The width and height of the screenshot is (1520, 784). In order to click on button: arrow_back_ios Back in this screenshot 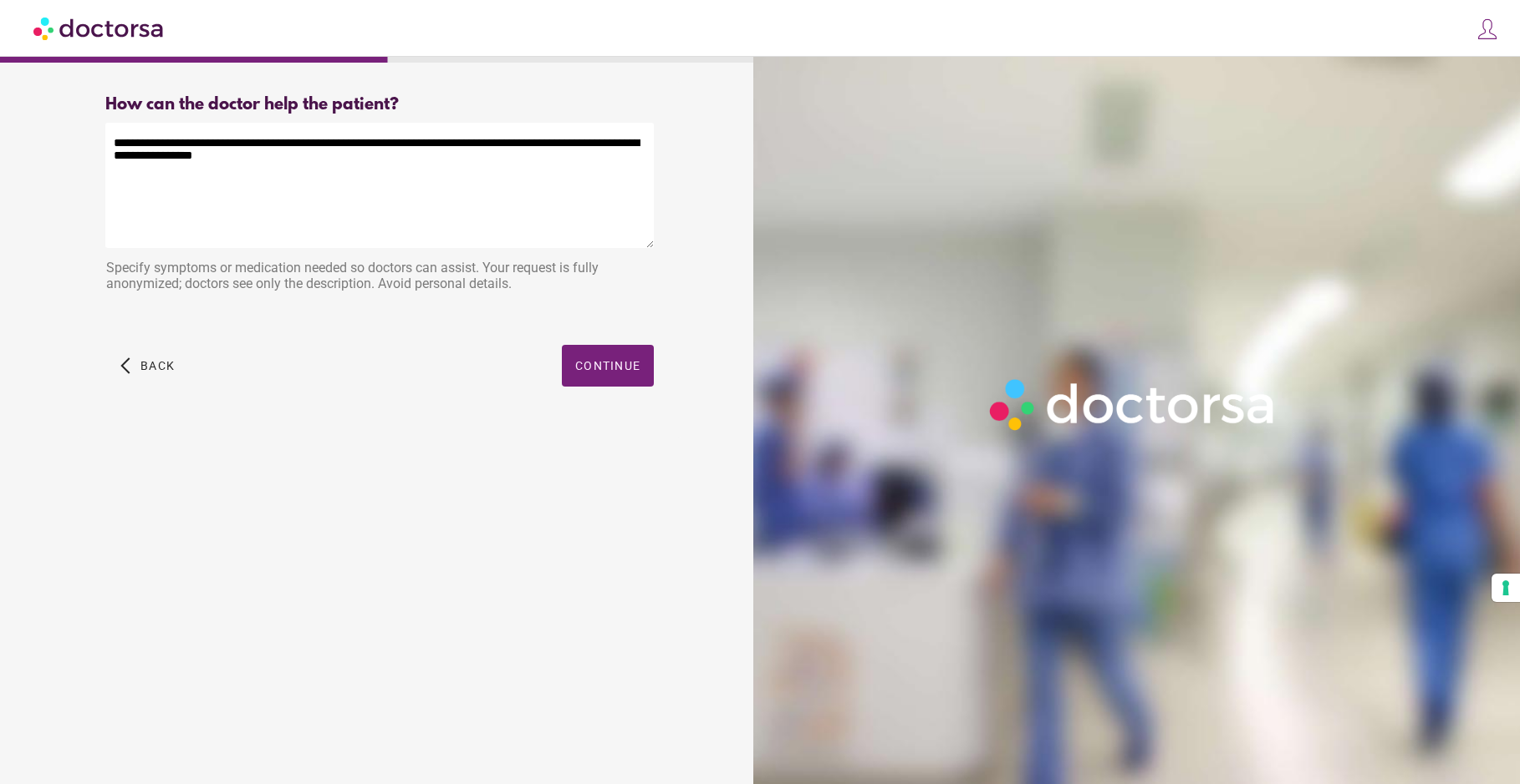, I will do `click(147, 366)`.